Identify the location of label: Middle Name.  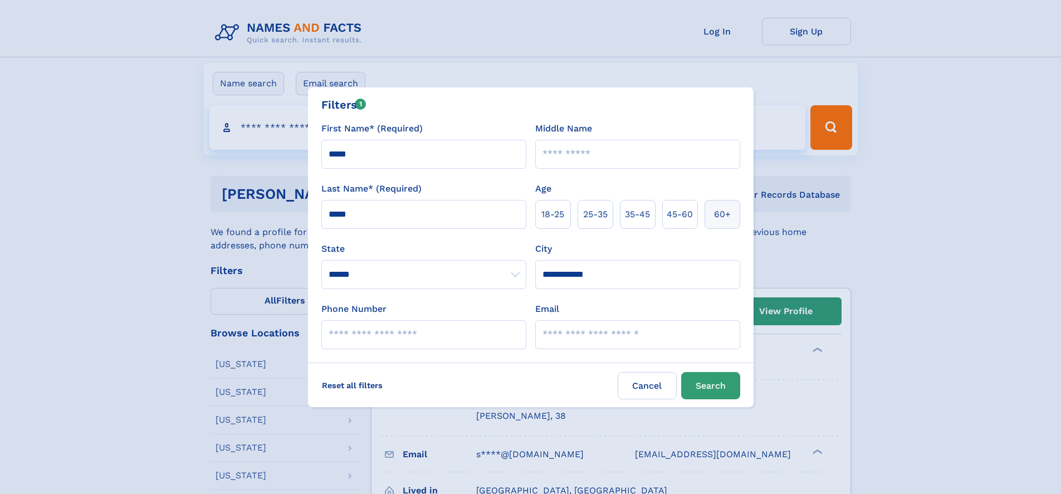
(564, 129).